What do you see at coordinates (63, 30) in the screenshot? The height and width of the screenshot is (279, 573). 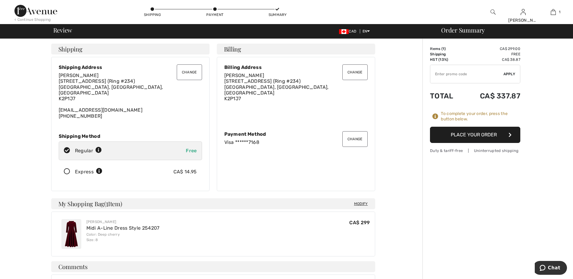 I see `span: Review` at bounding box center [63, 30].